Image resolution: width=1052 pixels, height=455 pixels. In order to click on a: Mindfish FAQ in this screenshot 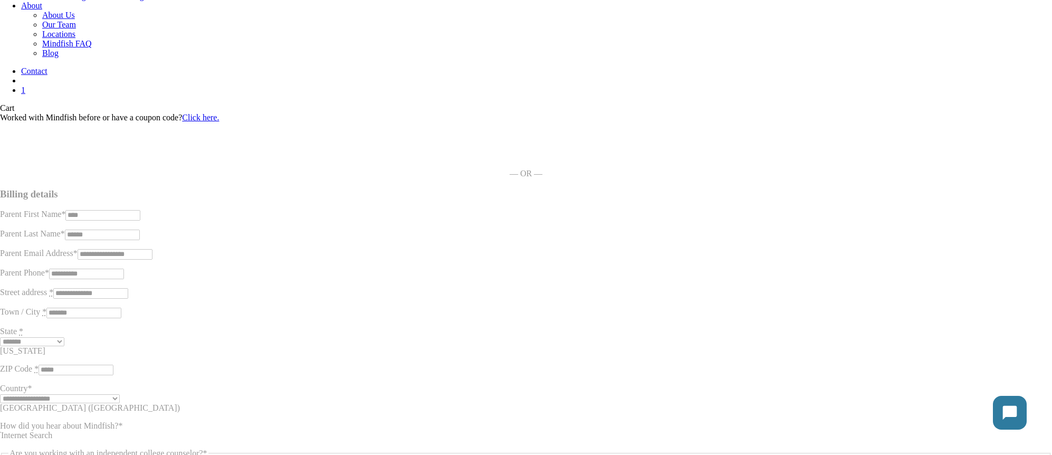, I will do `click(547, 44)`.